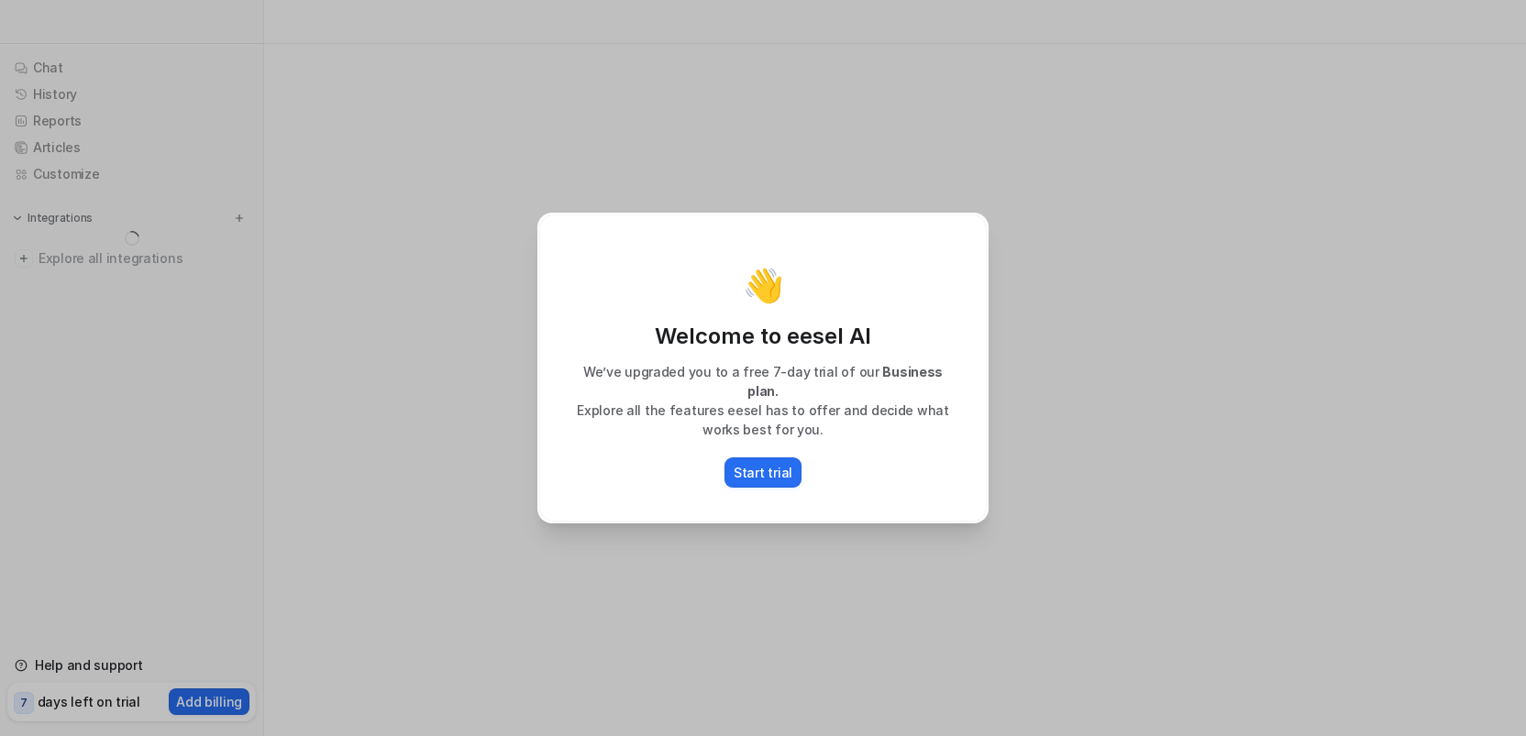 The height and width of the screenshot is (736, 1526). What do you see at coordinates (763, 420) in the screenshot?
I see `p: Explore all the features eesel has to offer and decide what works best for you.` at bounding box center [763, 420].